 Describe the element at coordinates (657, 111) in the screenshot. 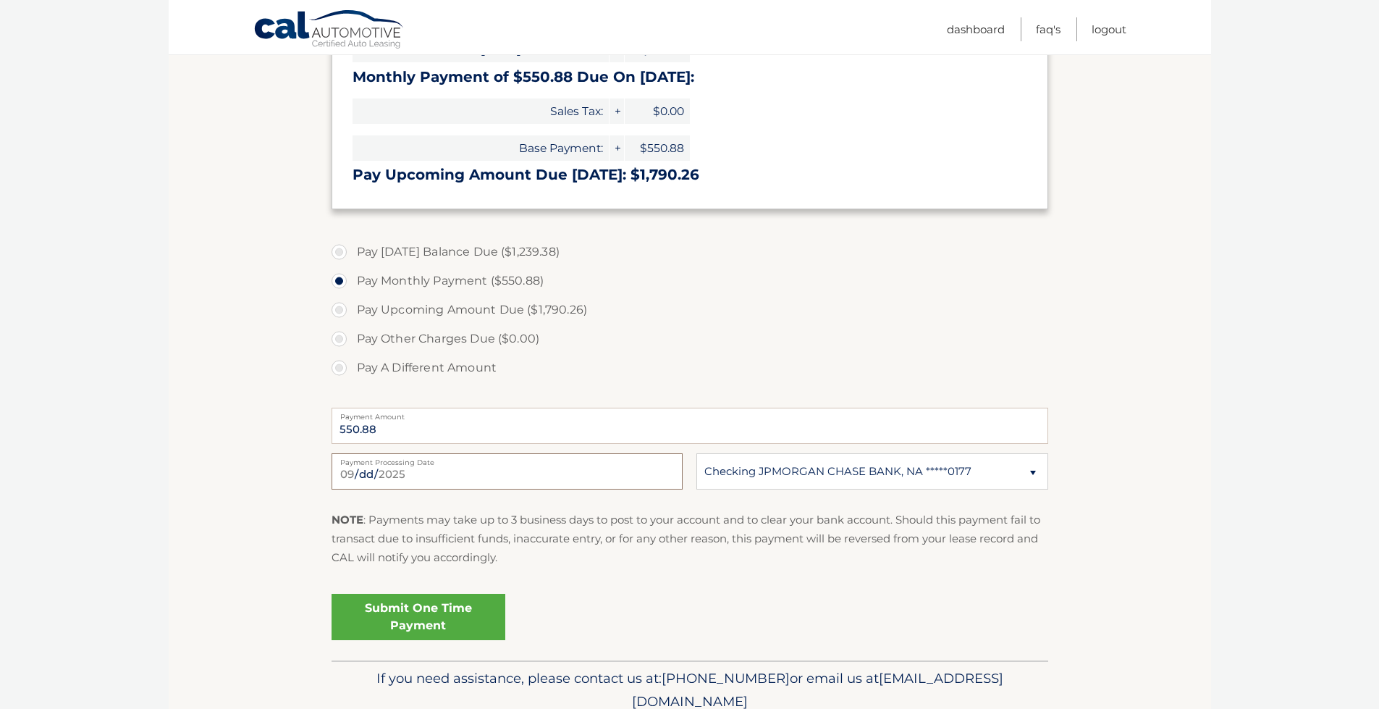

I see `span: $0.00` at that location.